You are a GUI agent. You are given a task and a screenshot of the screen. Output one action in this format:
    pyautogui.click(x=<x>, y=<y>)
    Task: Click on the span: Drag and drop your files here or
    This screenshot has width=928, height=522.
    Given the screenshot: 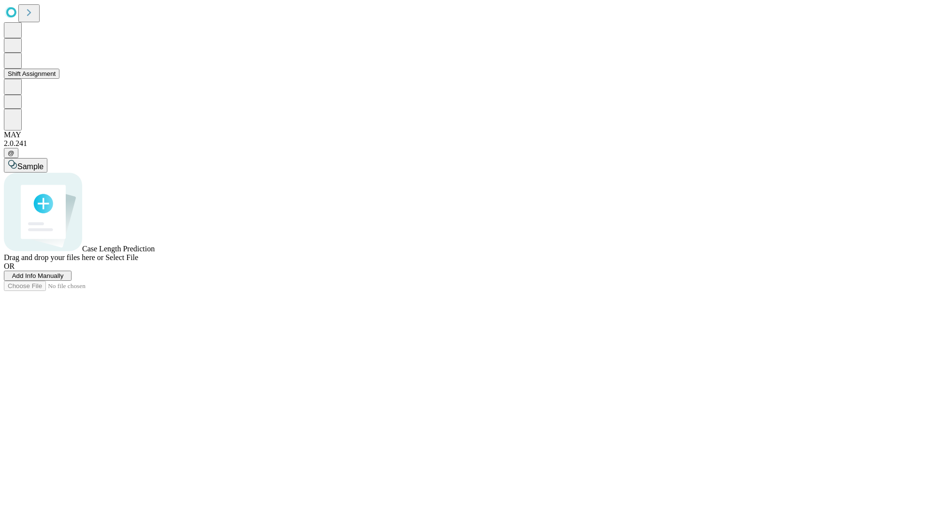 What is the action you would take?
    pyautogui.click(x=54, y=257)
    